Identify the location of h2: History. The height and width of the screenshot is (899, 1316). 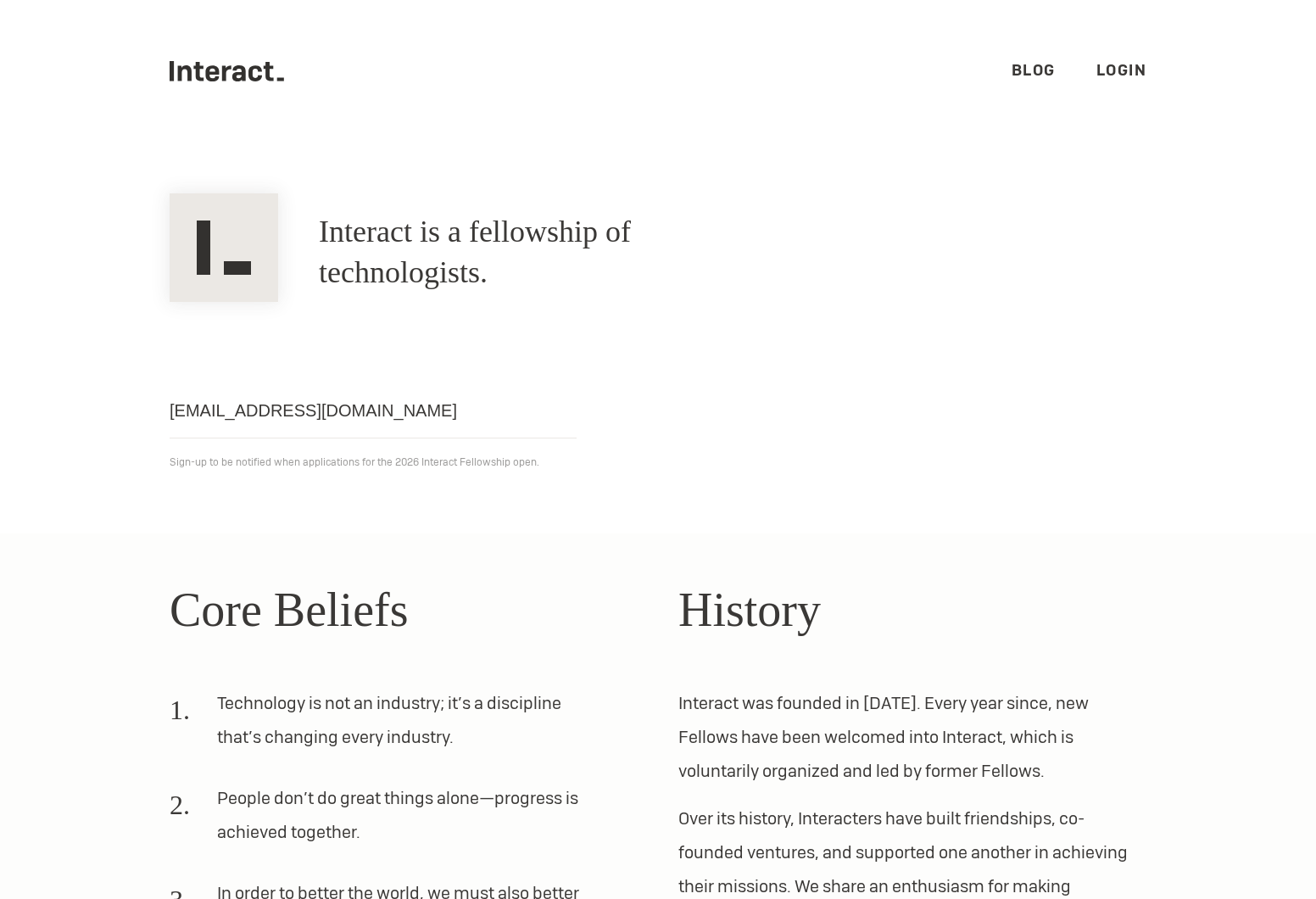
(912, 610).